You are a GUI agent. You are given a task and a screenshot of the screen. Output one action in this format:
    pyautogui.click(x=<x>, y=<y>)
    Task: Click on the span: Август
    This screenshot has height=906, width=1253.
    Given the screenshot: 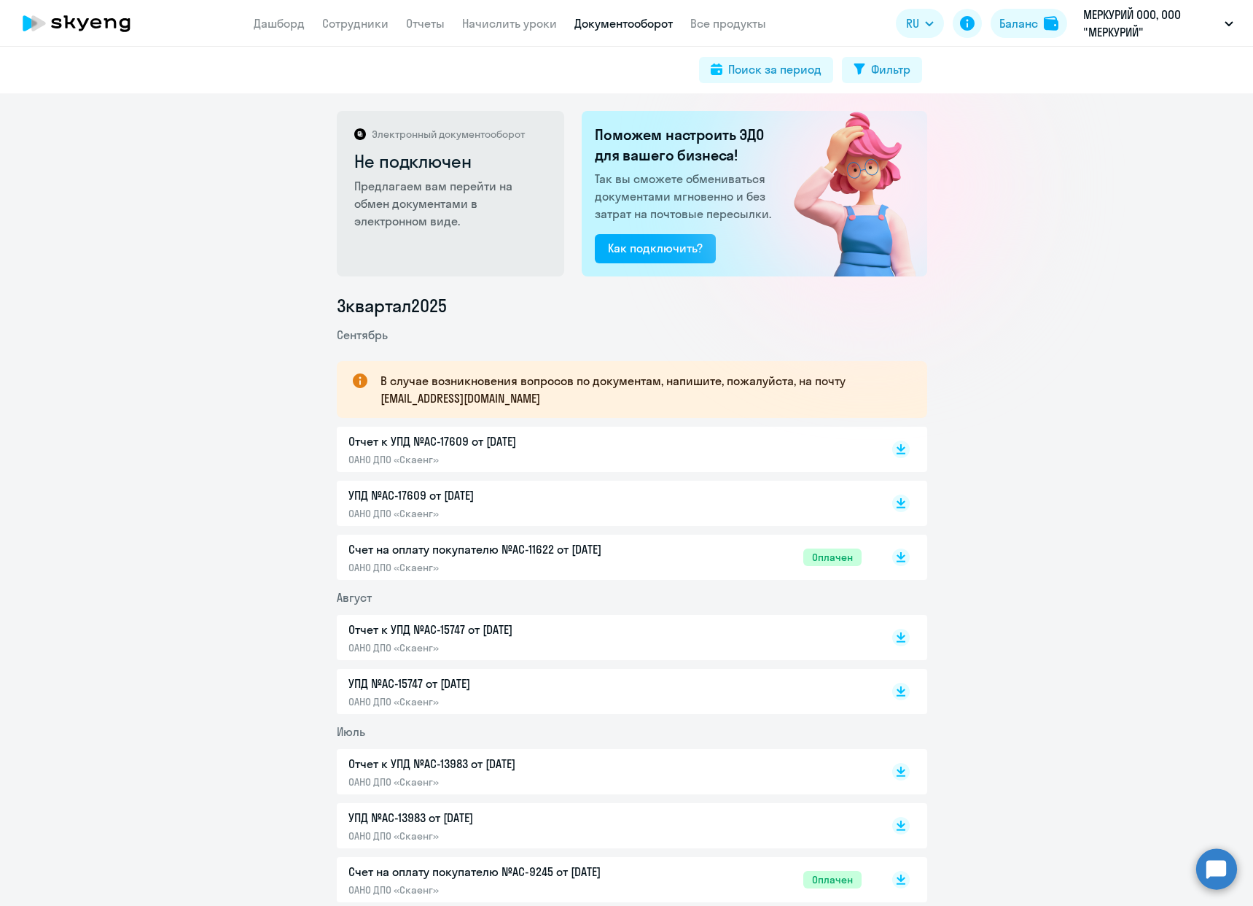 What is the action you would take?
    pyautogui.click(x=354, y=597)
    